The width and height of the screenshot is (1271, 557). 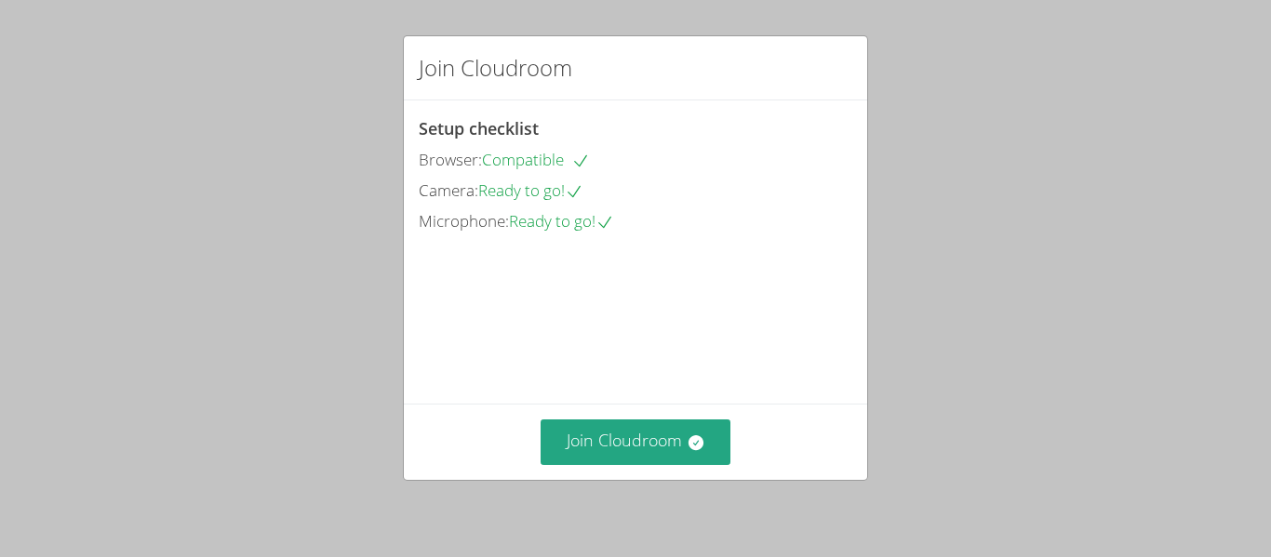 I want to click on span: Camera:, so click(x=448, y=190).